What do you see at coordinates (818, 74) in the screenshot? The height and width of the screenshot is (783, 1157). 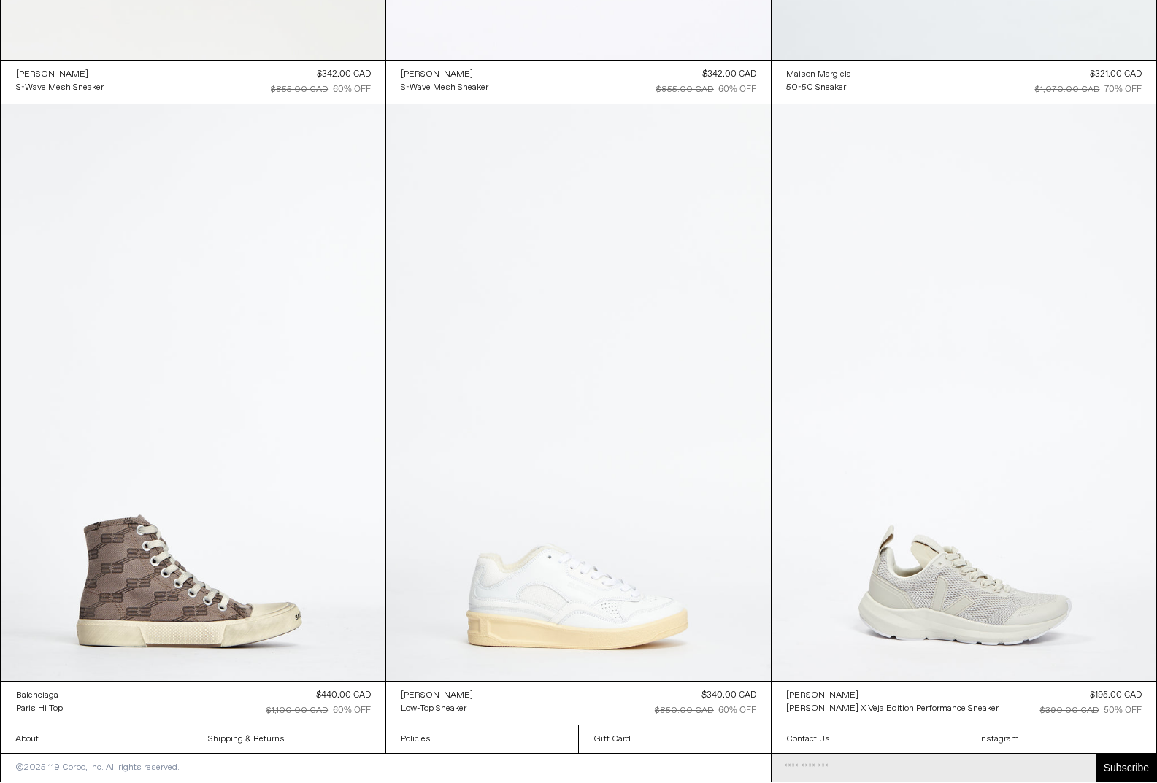 I see `div: Maison Margiela` at bounding box center [818, 74].